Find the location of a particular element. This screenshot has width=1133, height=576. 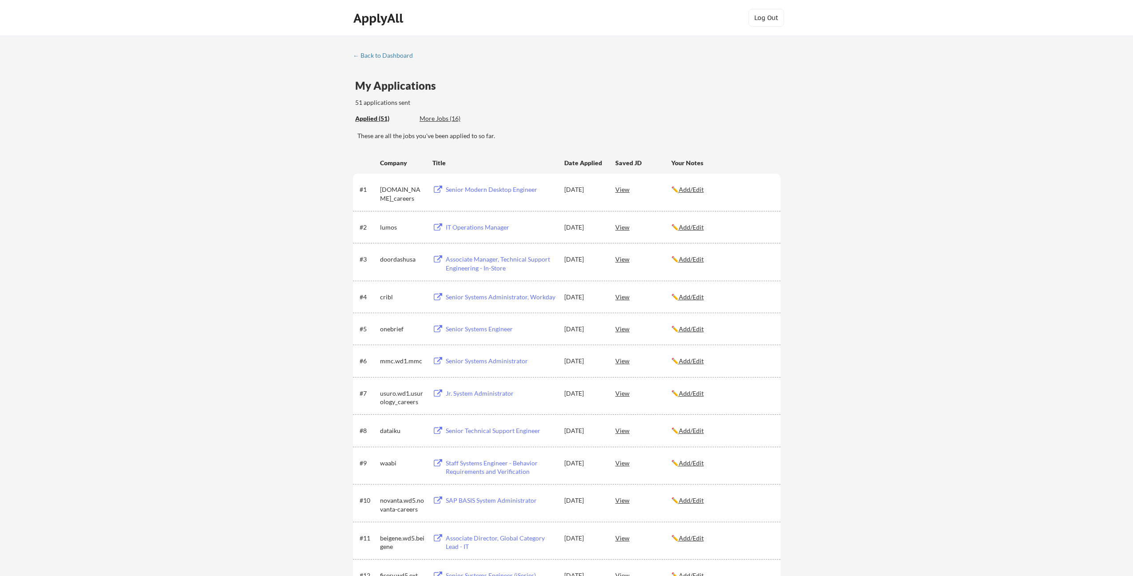

div: ApplyAll is located at coordinates (380, 18).